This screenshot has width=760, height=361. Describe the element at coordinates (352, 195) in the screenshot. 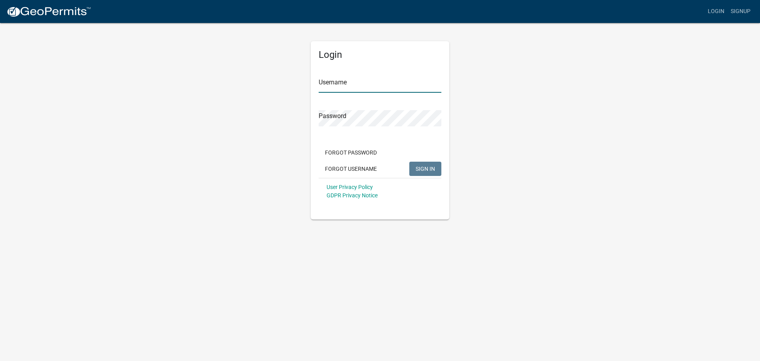

I see `a: GDPR Privacy Notice` at that location.